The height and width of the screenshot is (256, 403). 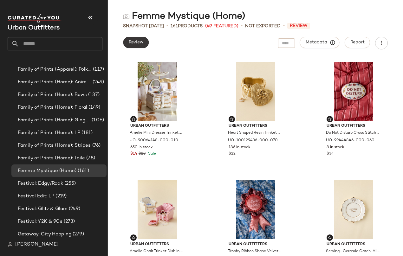 I want to click on span: (255), so click(x=69, y=183).